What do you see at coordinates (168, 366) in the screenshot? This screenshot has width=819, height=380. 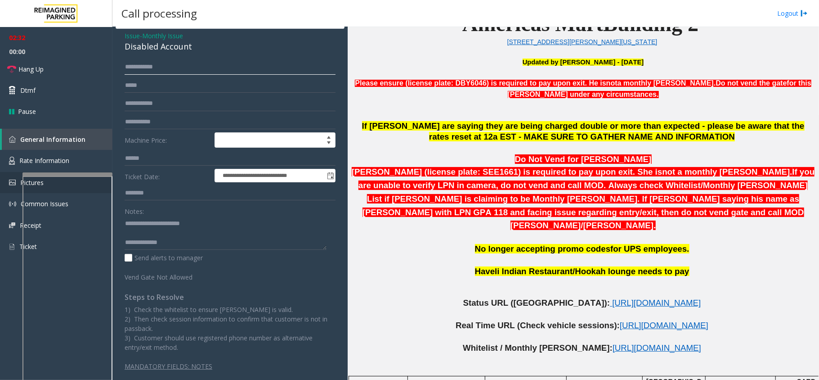 I see `u: MANDATORY FIELDS: NOTES` at bounding box center [168, 366].